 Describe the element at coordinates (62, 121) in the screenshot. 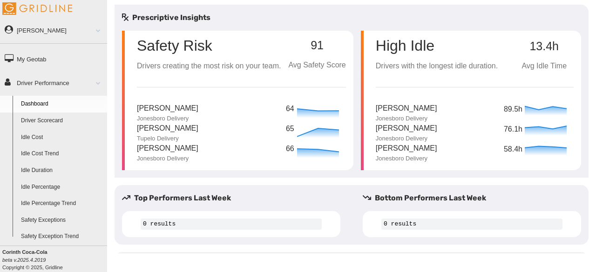

I see `a: Driver Scorecard` at that location.